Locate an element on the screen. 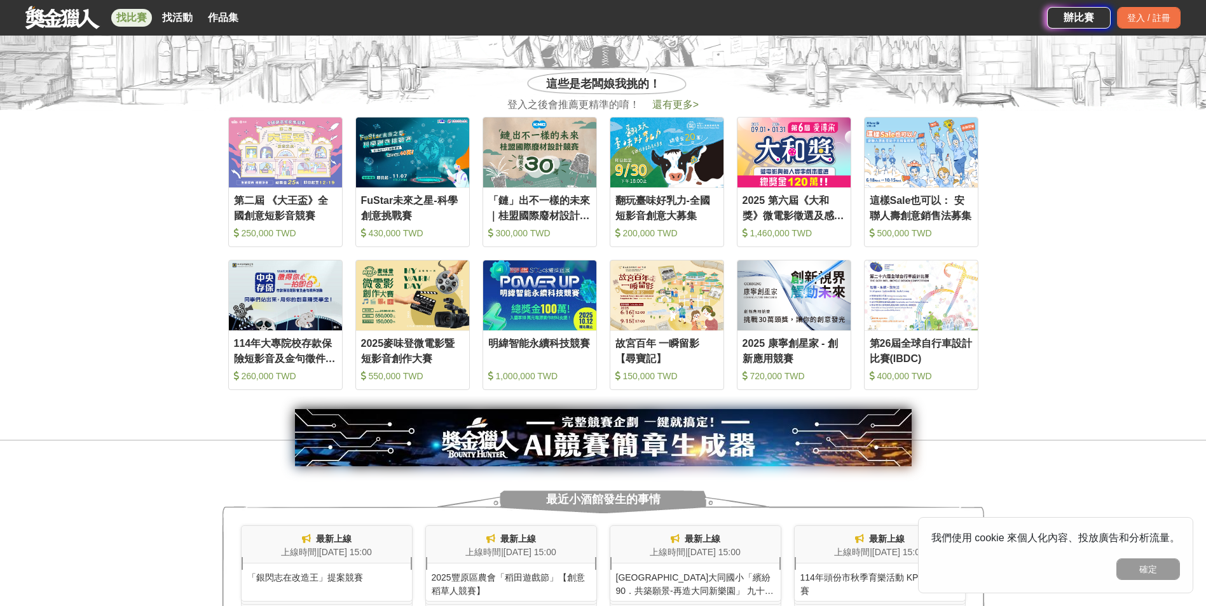 The width and height of the screenshot is (1206, 606). a: Cover Image114年大專院校存款保險短影音及金句徵件活動 260,000 TWD is located at coordinates (285, 325).